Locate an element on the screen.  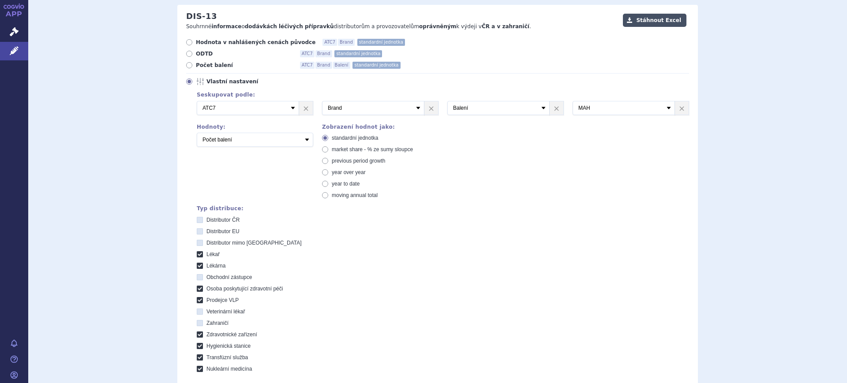
span: Transfúzní služba is located at coordinates (227, 358).